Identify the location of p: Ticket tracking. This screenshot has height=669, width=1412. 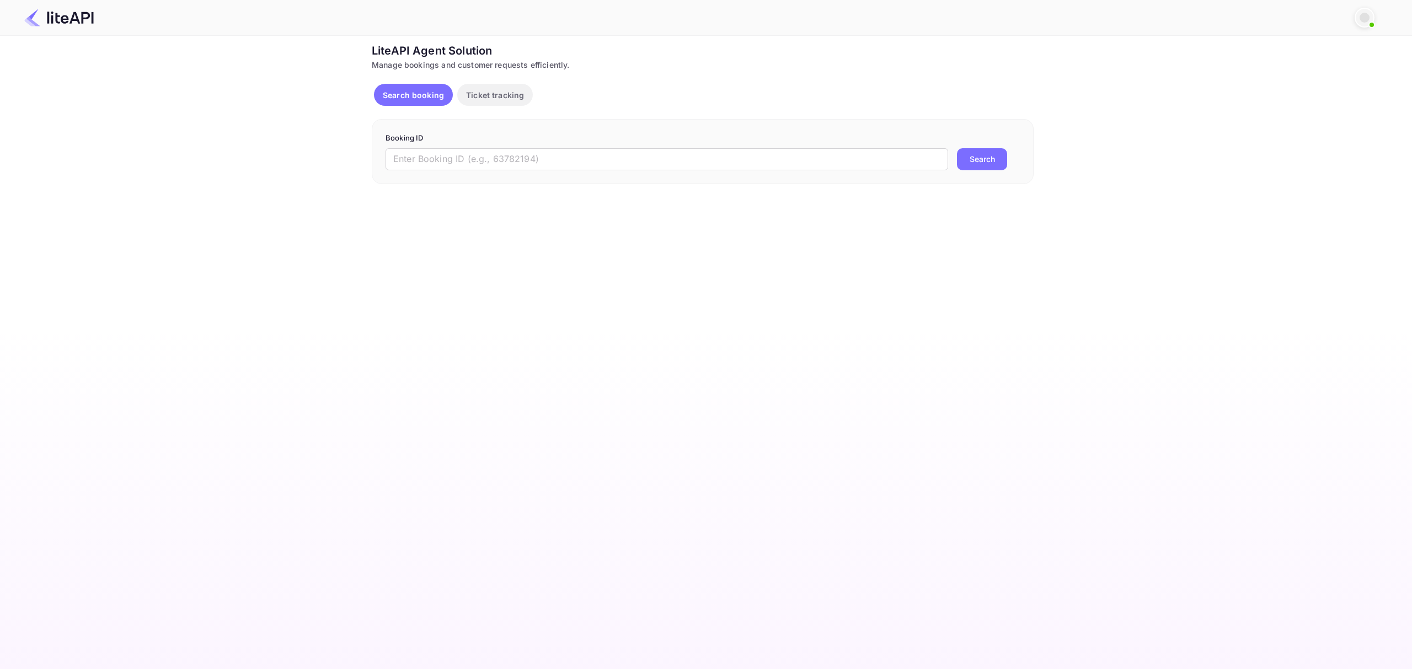
(495, 95).